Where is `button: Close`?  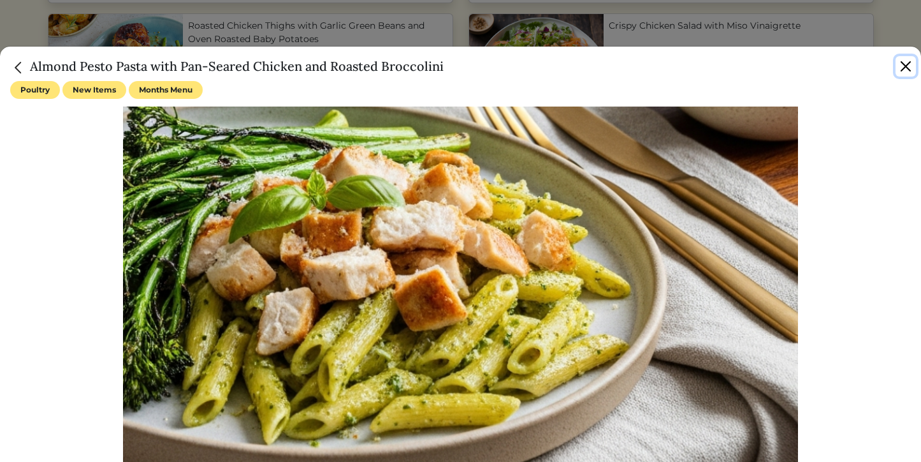
button: Close is located at coordinates (906, 66).